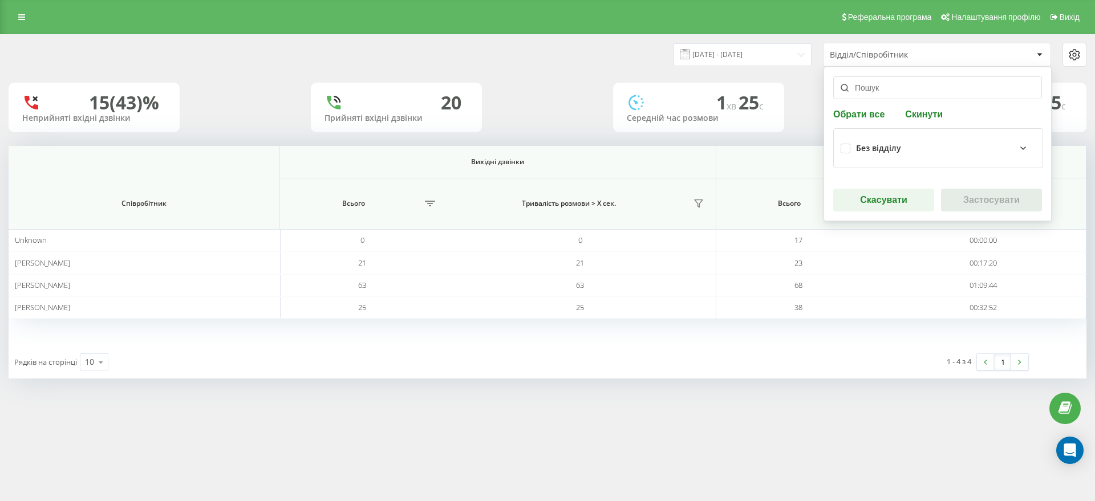  Describe the element at coordinates (699, 118) in the screenshot. I see `div: Середній час розмови` at that location.